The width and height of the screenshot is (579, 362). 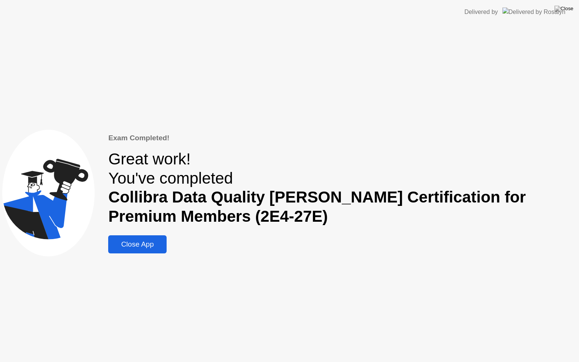 I want to click on div: Great work! You've completed, so click(x=343, y=188).